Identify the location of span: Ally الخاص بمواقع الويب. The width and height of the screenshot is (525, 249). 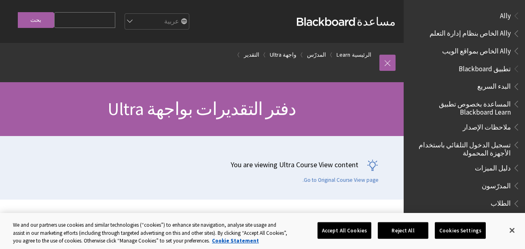
(477, 49).